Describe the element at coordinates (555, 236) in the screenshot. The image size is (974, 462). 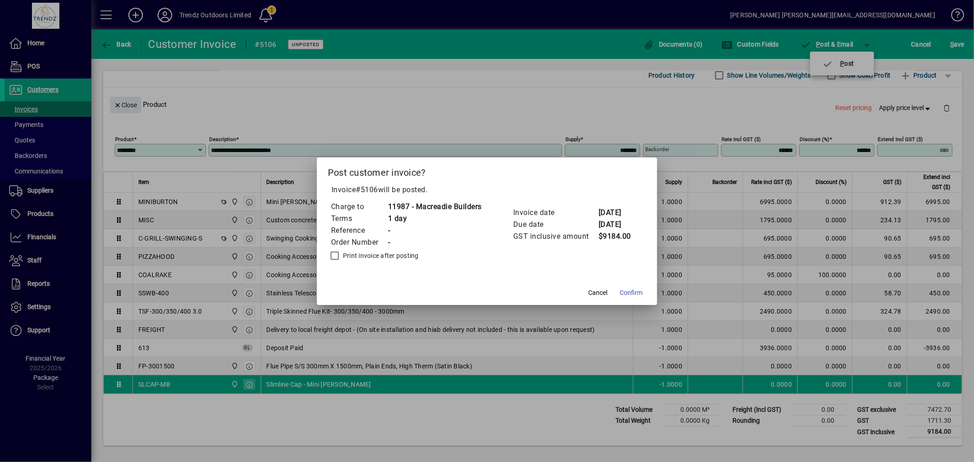
I see `td: GST inclusive amount` at that location.